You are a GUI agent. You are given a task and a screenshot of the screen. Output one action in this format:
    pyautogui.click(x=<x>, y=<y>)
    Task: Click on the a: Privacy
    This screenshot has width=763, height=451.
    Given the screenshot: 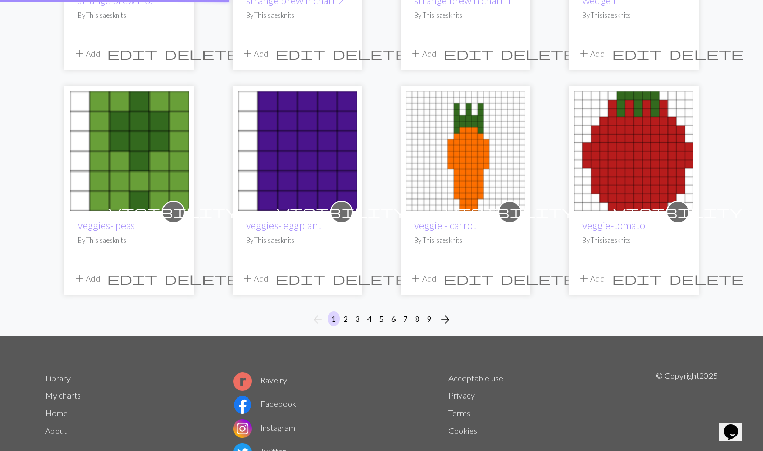 What is the action you would take?
    pyautogui.click(x=461, y=395)
    